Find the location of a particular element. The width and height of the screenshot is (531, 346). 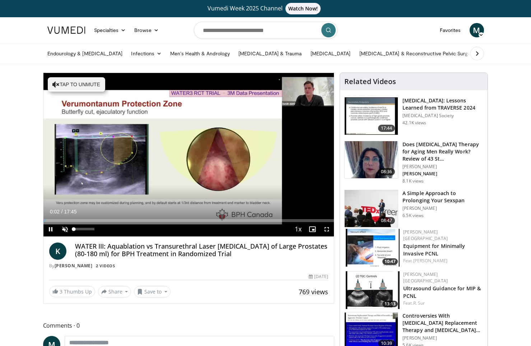

img: 1317c62a-2f0d-4360-bee0-b1bff80fed3c.150x105_q85_crop-smart_upscale.jpg is located at coordinates (371, 116).